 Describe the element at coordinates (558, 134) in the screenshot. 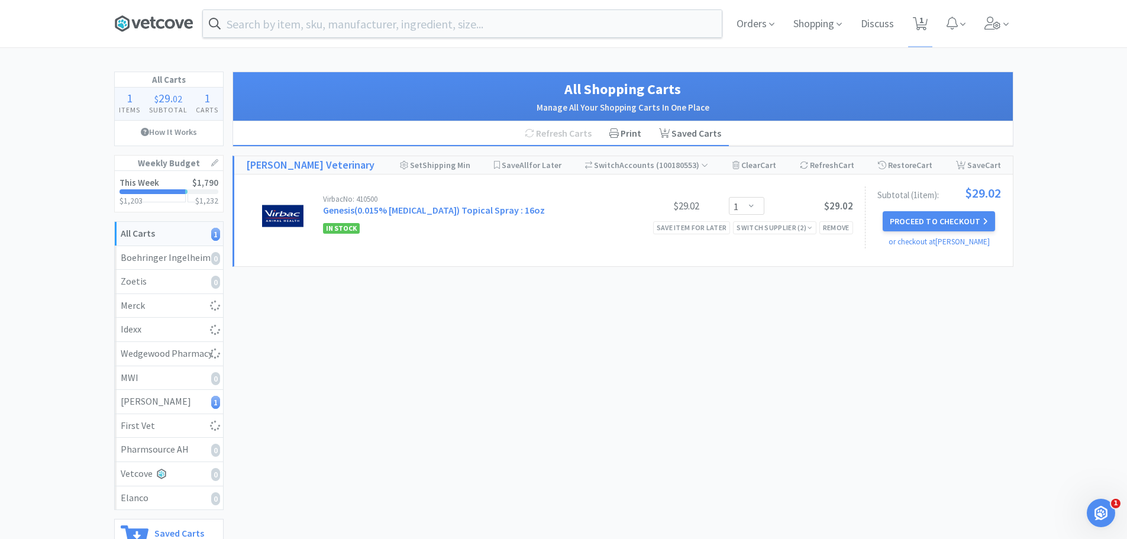

I see `div: Refresh Carts` at that location.